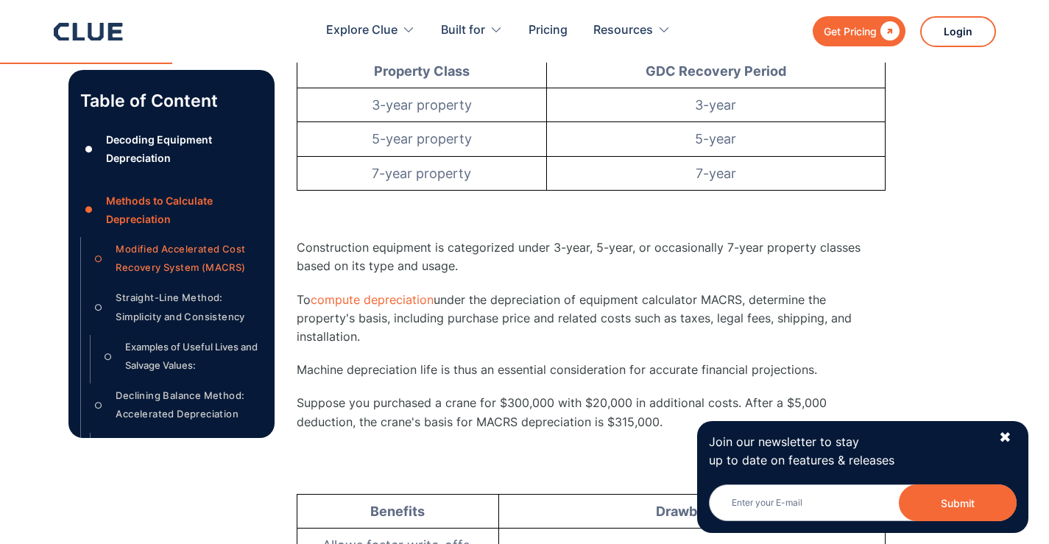 This screenshot has width=1049, height=544. What do you see at coordinates (859, 31) in the screenshot?
I see `a: Get Pricing` at bounding box center [859, 31].